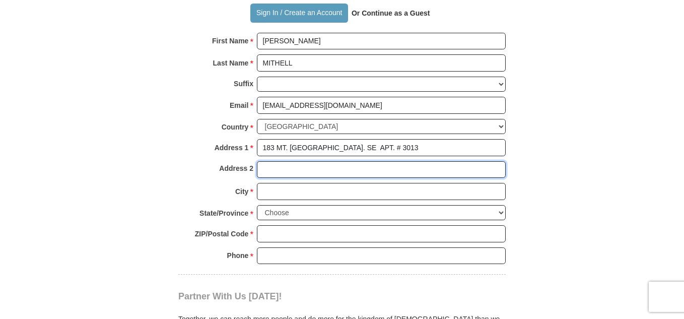  I want to click on strong: Or Continue as a Guest, so click(391, 13).